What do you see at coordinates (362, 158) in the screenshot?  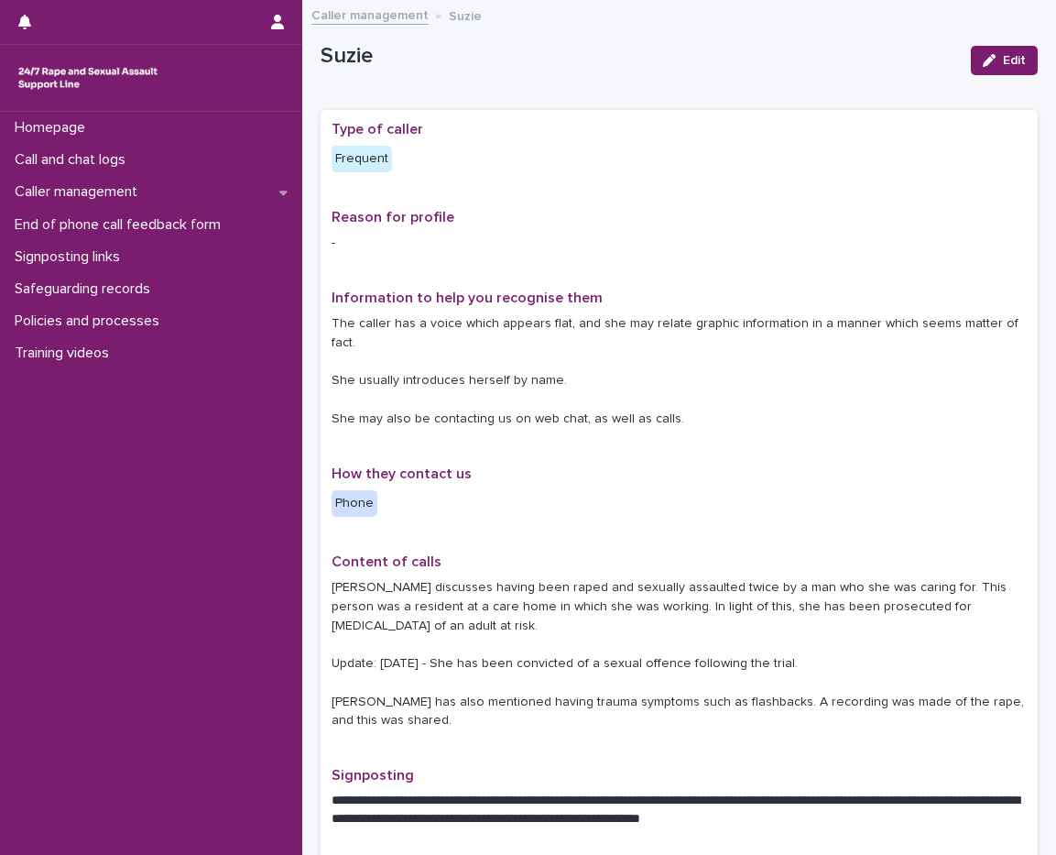 I see `div: Frequent` at bounding box center [362, 158].